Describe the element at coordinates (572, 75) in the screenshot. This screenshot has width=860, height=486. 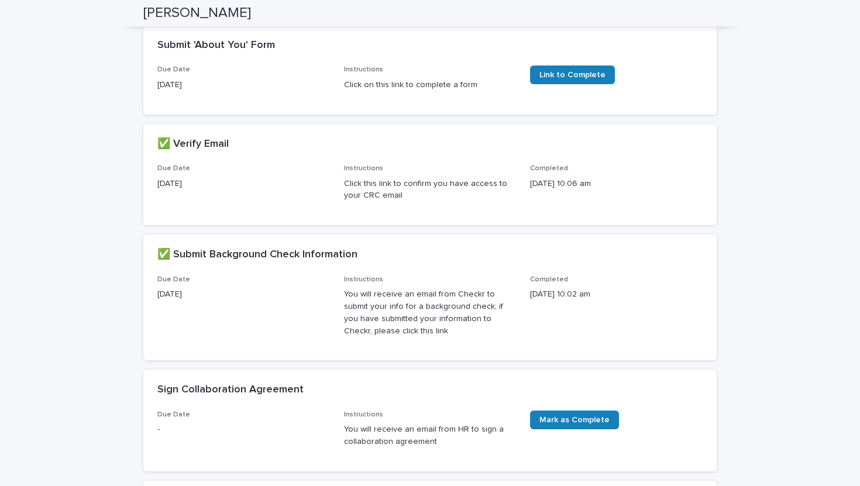
I see `a: Link to Complete` at that location.